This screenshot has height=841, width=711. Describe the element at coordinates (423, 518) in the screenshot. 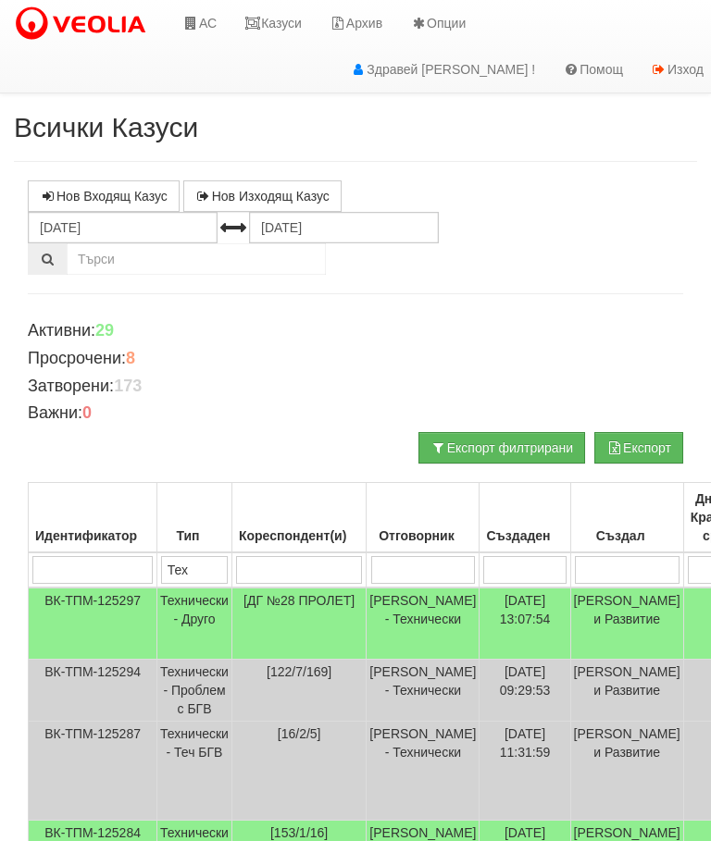

I see `th: Отговорник: No sort applied, activate to apply an ascending sort` at that location.